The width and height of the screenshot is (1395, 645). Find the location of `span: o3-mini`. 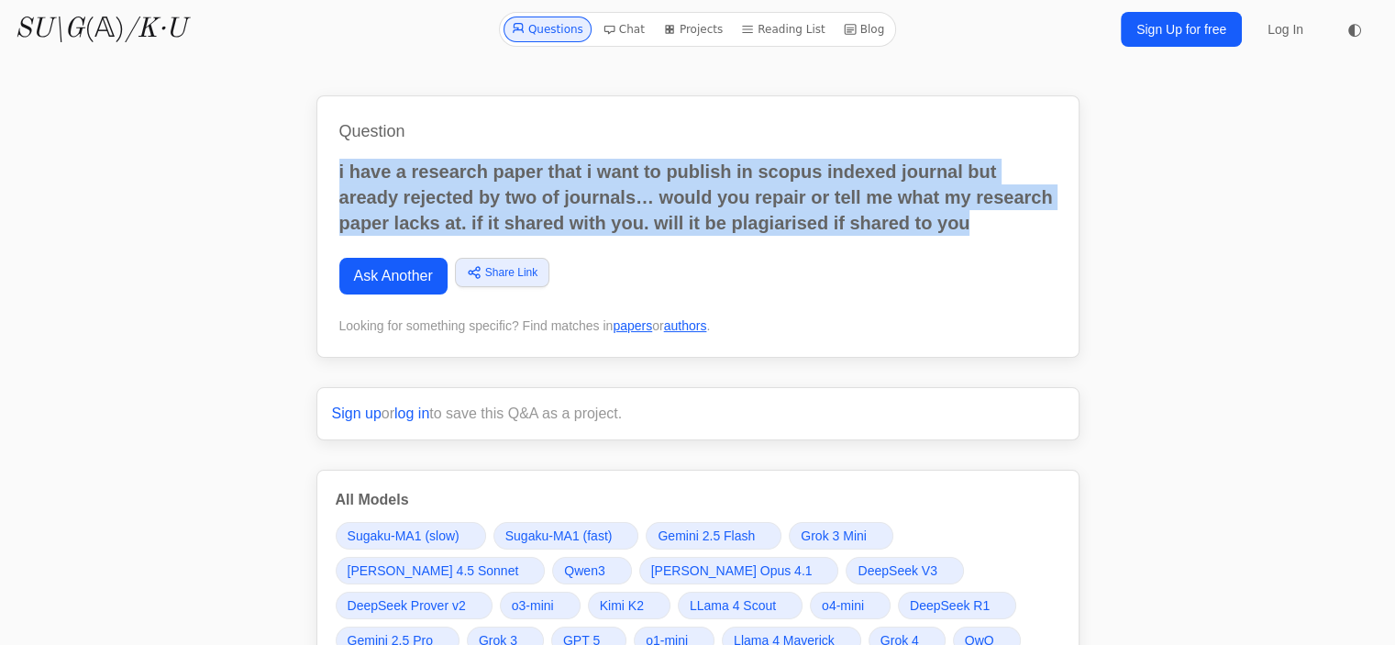

span: o3-mini is located at coordinates (533, 605).